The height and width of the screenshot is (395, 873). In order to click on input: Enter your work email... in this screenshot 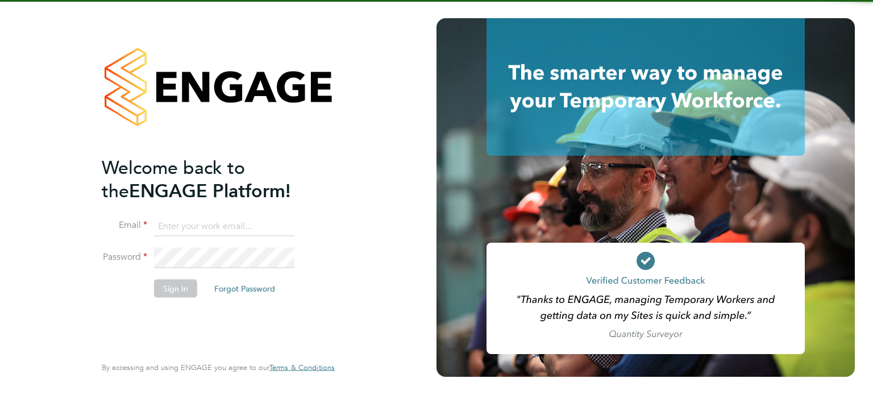, I will do `click(224, 226)`.